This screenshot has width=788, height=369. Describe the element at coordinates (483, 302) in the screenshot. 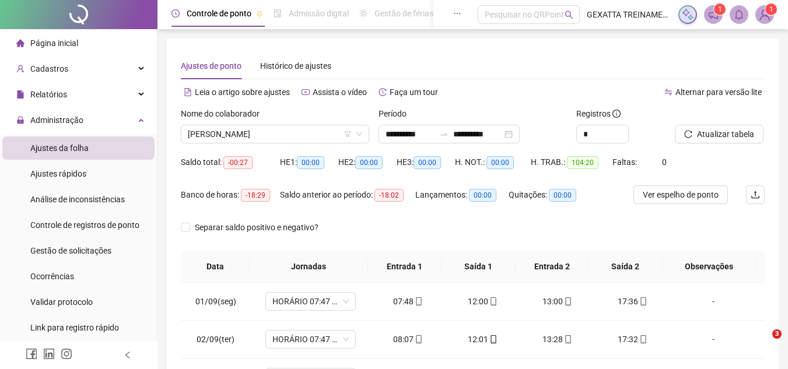

I see `div: 12:00` at that location.